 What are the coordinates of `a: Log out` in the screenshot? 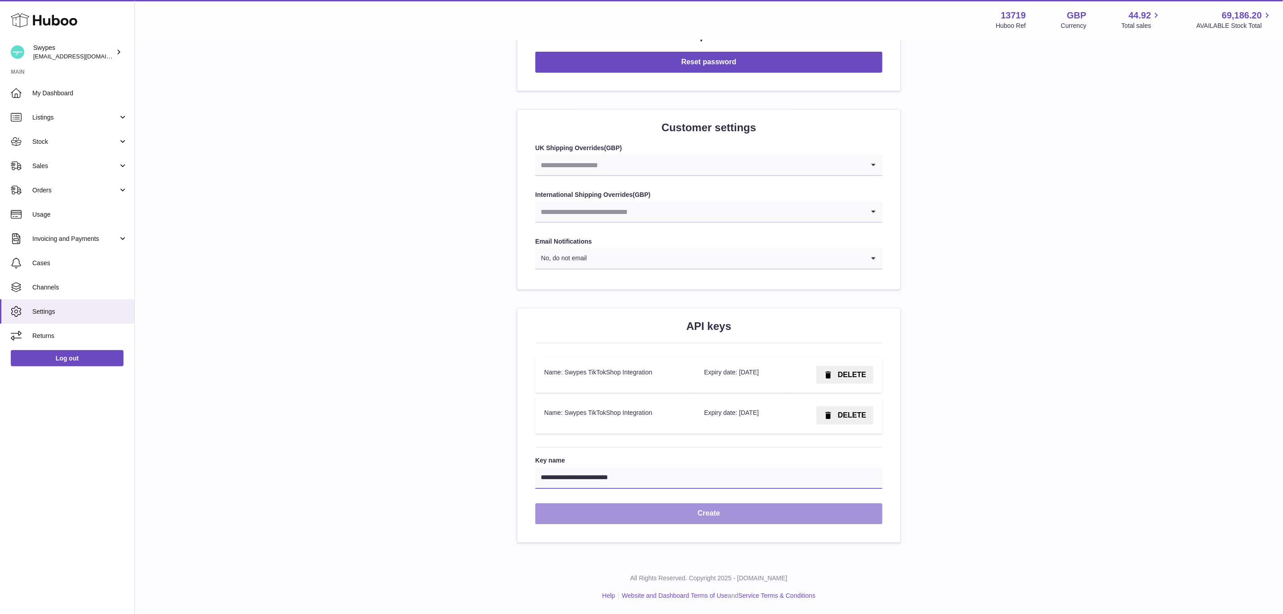 It's located at (67, 358).